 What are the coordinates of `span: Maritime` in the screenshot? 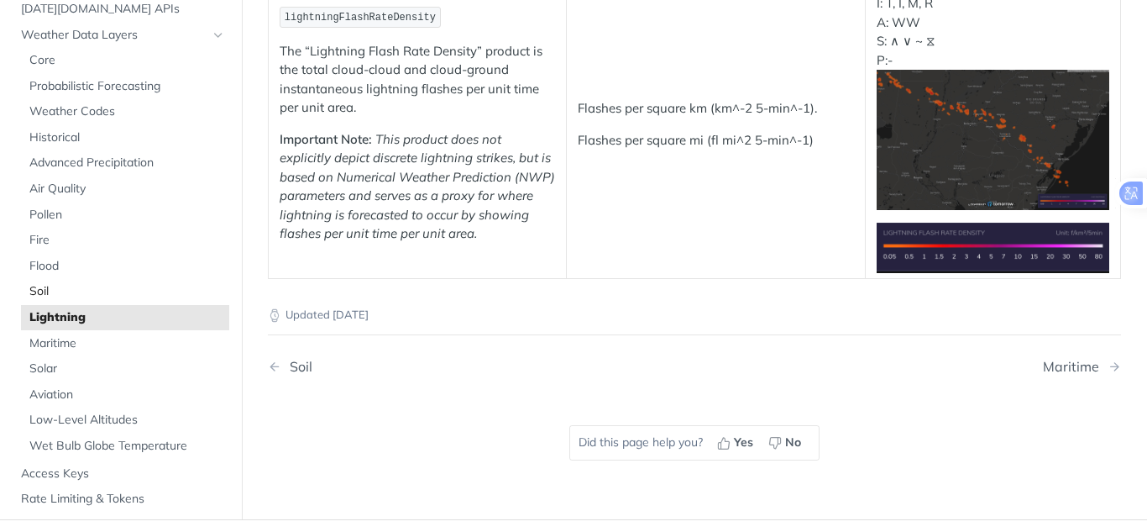 It's located at (127, 344).